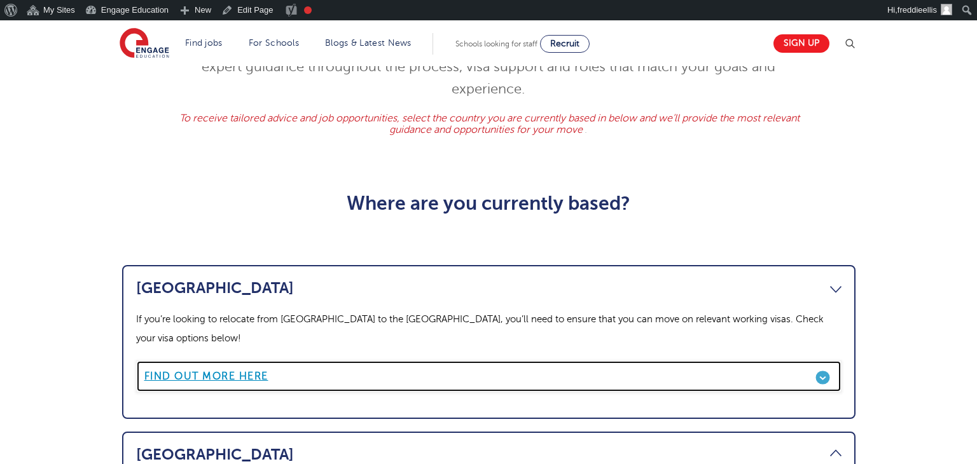 The width and height of the screenshot is (977, 464). I want to click on a: Sign up, so click(801, 43).